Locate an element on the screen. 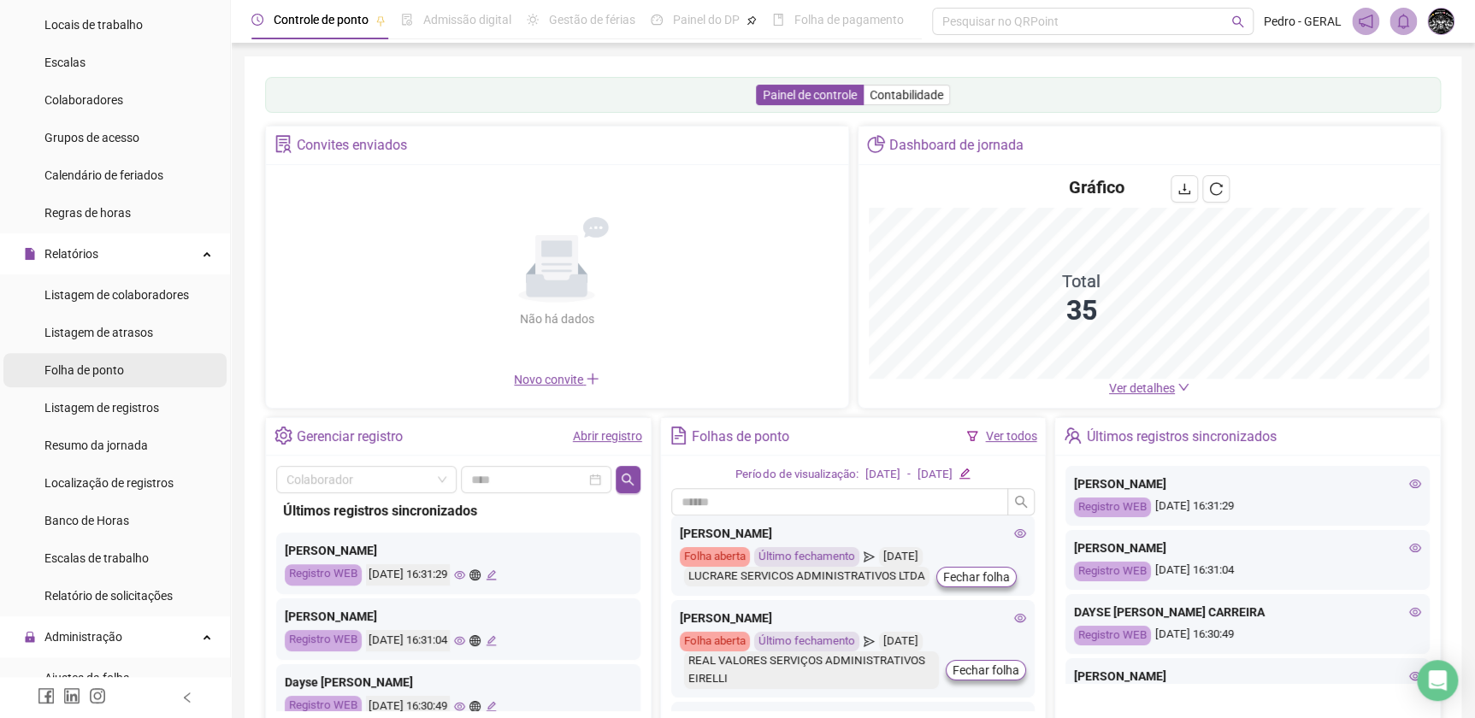  h4: Gráfico is located at coordinates (1095, 187).